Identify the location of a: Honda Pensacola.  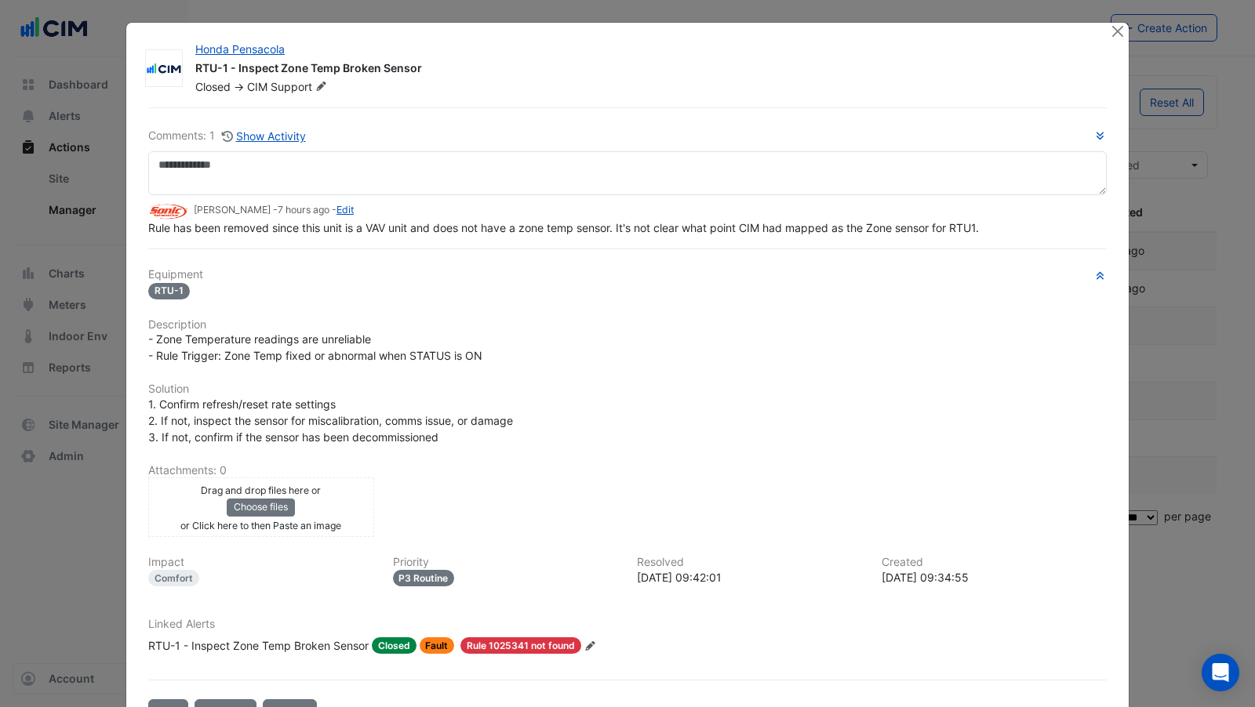
(240, 49).